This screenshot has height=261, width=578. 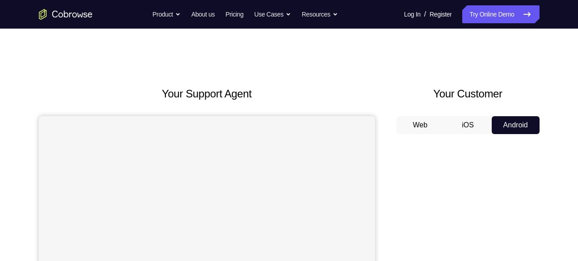 I want to click on h2: Your Customer, so click(x=468, y=94).